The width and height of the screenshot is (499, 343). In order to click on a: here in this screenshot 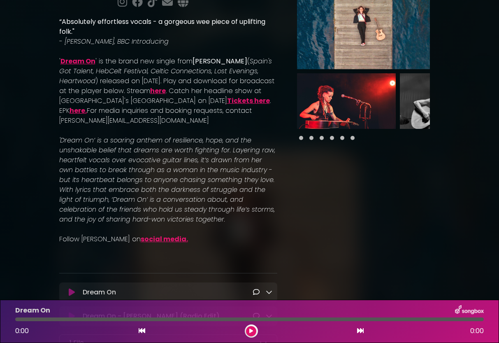, I will do `click(158, 91)`.